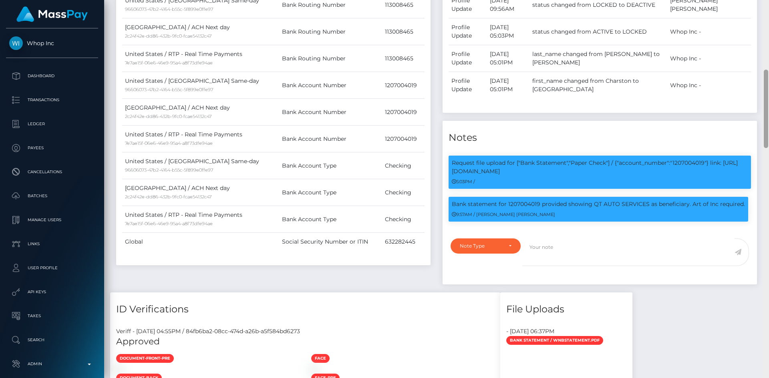 Image resolution: width=769 pixels, height=378 pixels. Describe the element at coordinates (463, 182) in the screenshot. I see `small: 5:03PM /` at that location.